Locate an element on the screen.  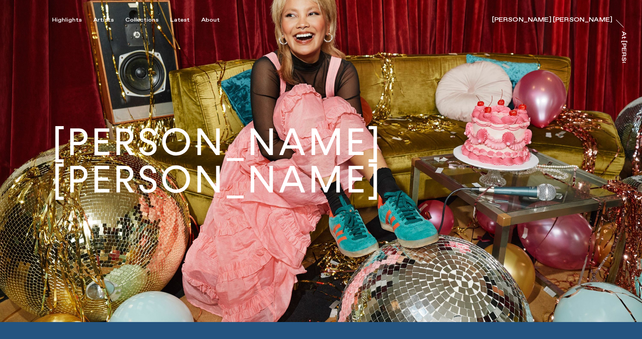
button: Collections is located at coordinates (148, 20).